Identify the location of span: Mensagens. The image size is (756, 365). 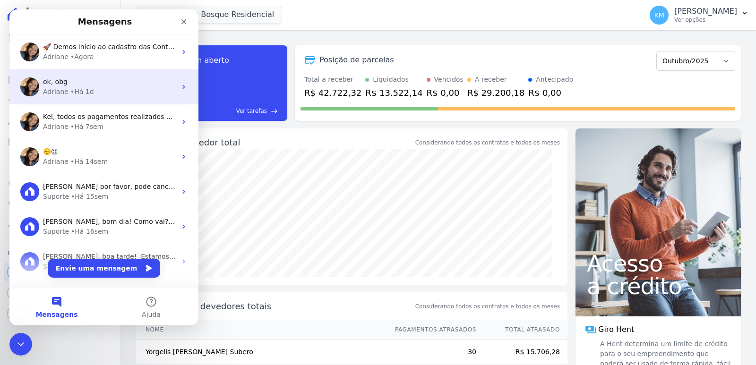
(47, 305).